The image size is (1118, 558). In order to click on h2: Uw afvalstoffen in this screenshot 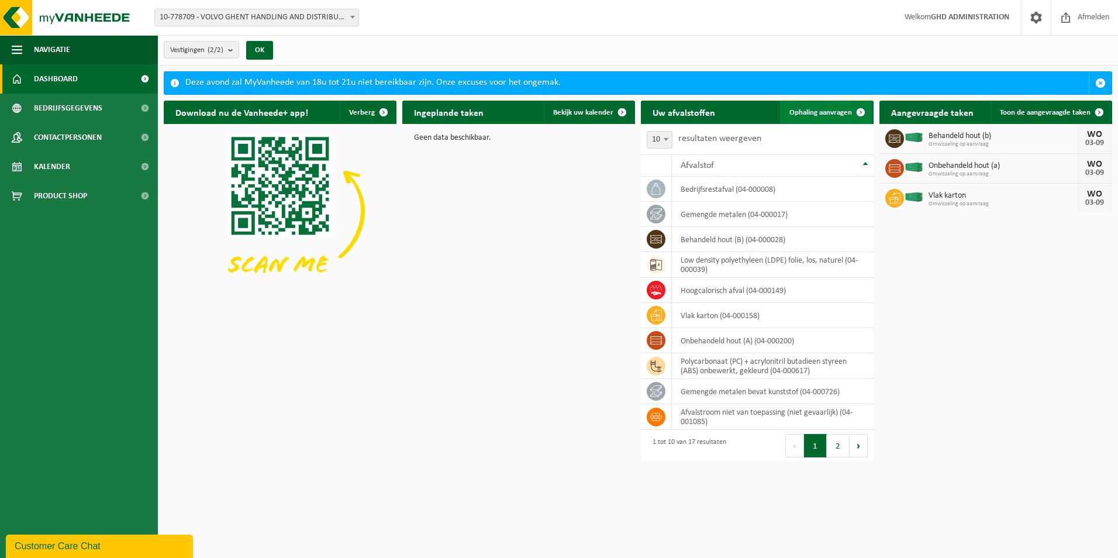, I will do `click(683, 112)`.